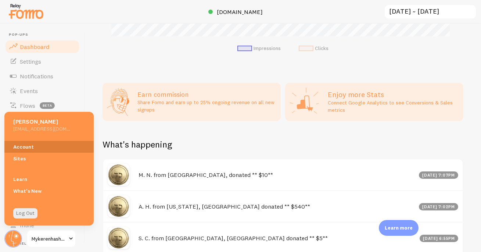 Image resolution: width=481 pixels, height=252 pixels. I want to click on h3: Earn commission, so click(207, 94).